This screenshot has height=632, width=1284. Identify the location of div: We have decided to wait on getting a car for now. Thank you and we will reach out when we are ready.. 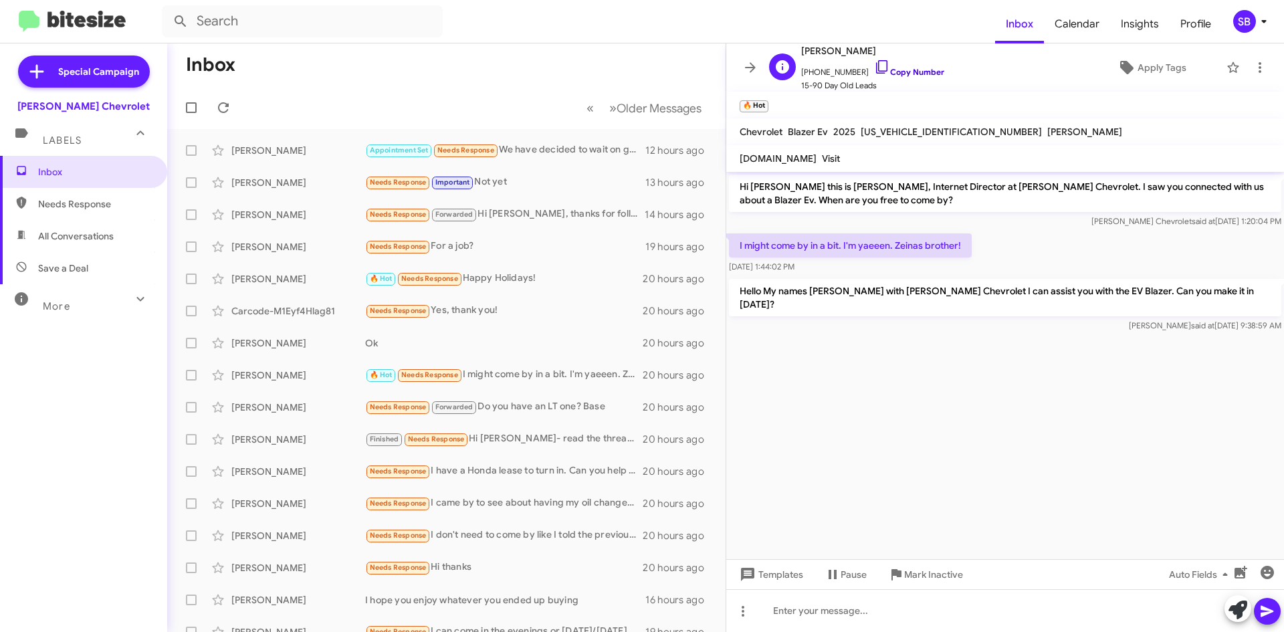
(505, 150).